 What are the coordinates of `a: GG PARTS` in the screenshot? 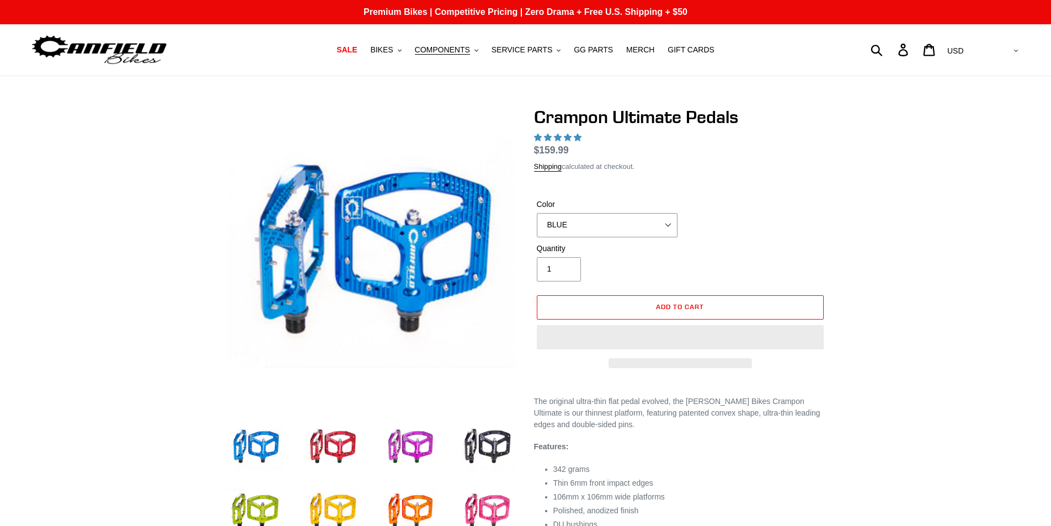 It's located at (593, 50).